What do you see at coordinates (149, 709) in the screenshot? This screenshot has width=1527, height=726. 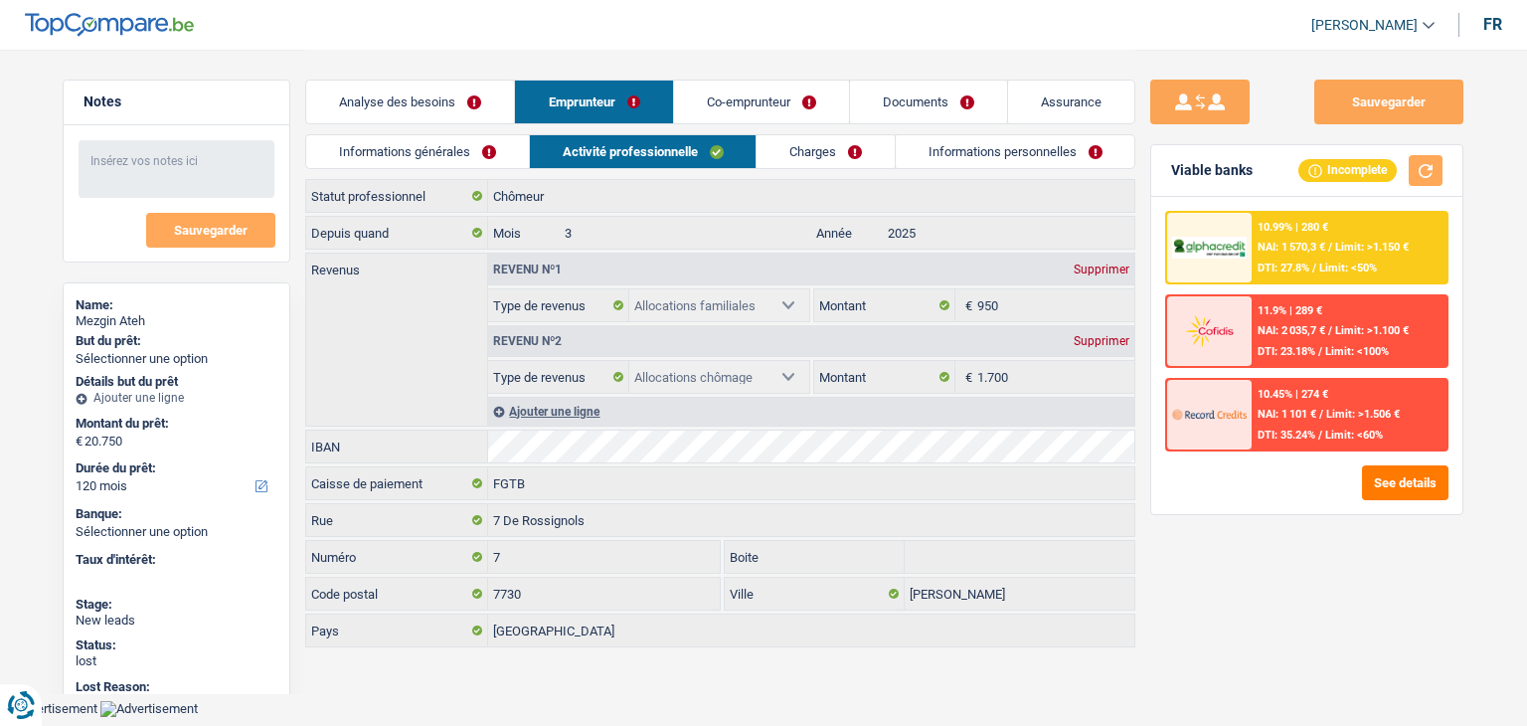 I see `img: Advertisement` at bounding box center [149, 709].